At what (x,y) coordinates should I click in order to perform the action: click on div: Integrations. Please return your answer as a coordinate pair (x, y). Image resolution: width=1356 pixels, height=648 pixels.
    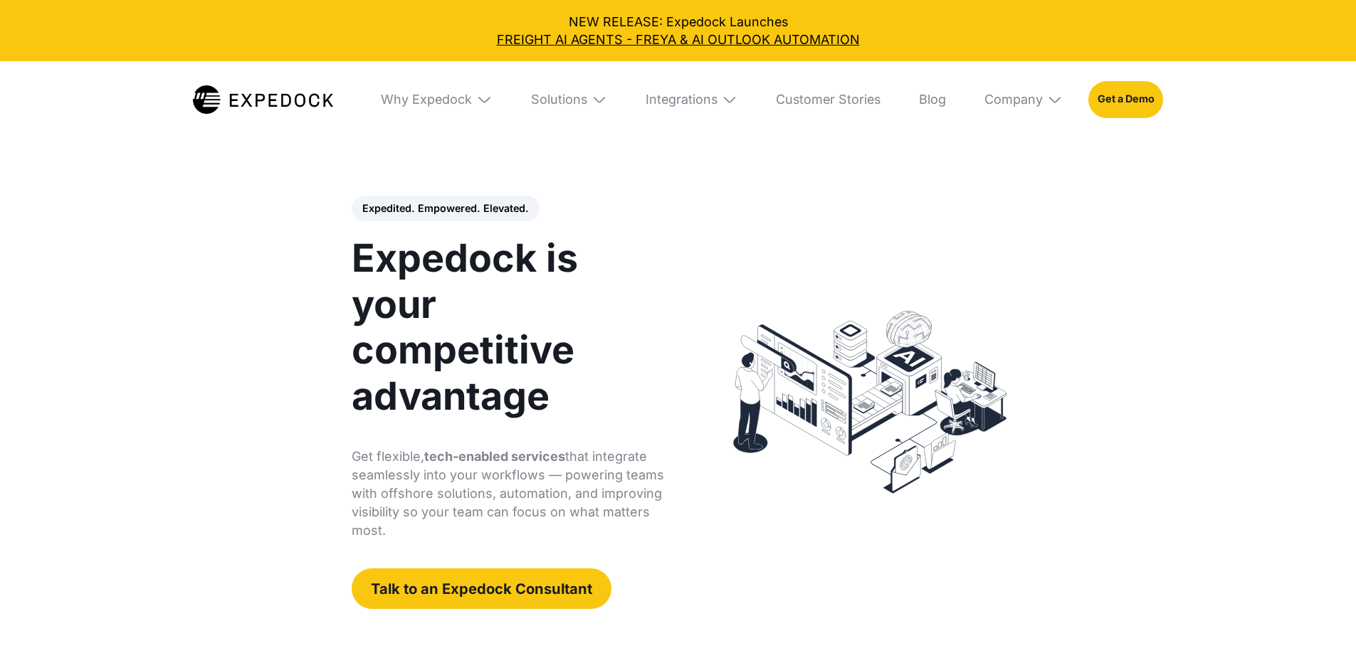
    Looking at the image, I should click on (681, 100).